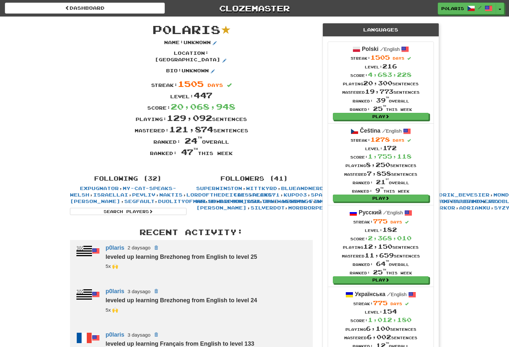  What do you see at coordinates (128, 178) in the screenshot?
I see `h4: Following (32)` at bounding box center [128, 178].